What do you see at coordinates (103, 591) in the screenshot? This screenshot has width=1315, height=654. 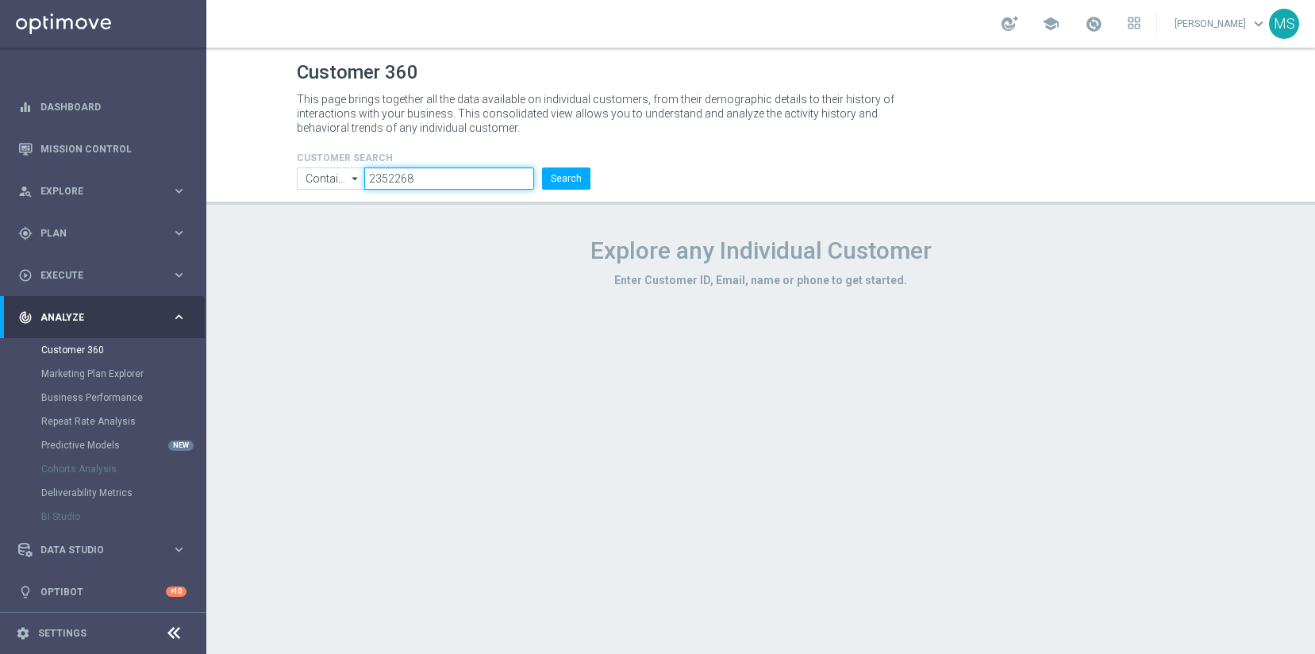 I see `a: Optibot` at bounding box center [103, 591].